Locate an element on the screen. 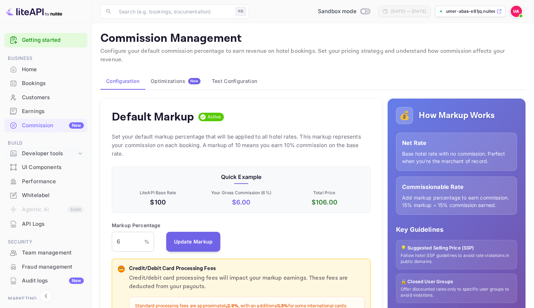 The width and height of the screenshot is (534, 308). h4: Default Markup is located at coordinates (153, 117).